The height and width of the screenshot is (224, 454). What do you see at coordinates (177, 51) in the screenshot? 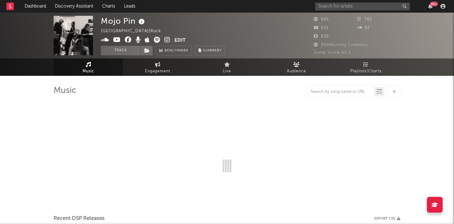
I see `span: Benchmark` at bounding box center [177, 51].